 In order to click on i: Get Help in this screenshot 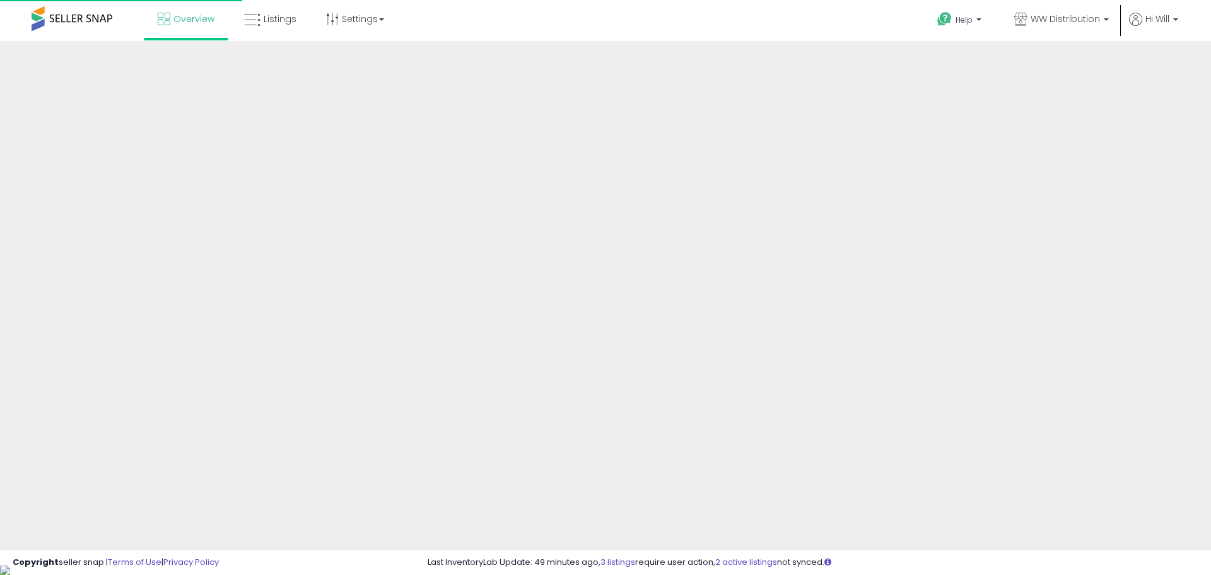, I will do `click(944, 19)`.